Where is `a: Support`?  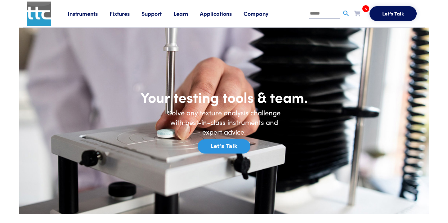
a: Support is located at coordinates (157, 13).